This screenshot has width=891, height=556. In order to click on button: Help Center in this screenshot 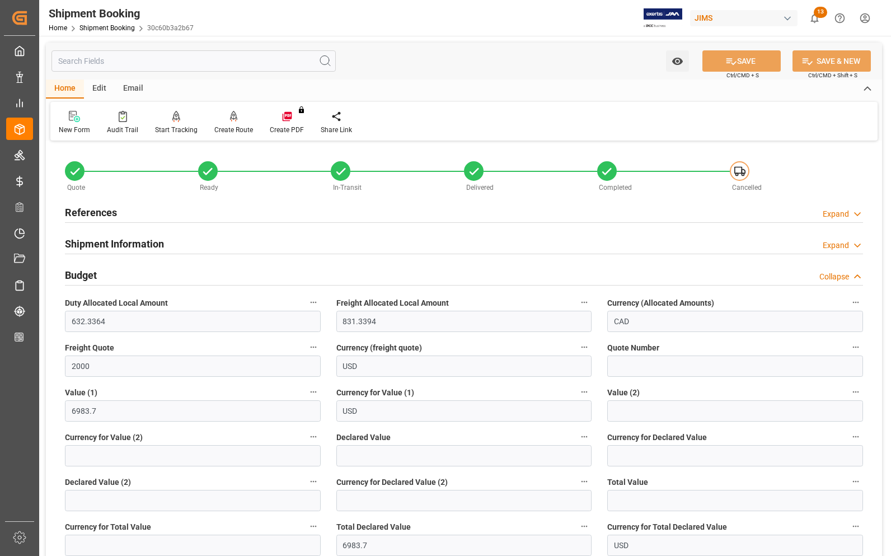, I will do `click(840, 18)`.